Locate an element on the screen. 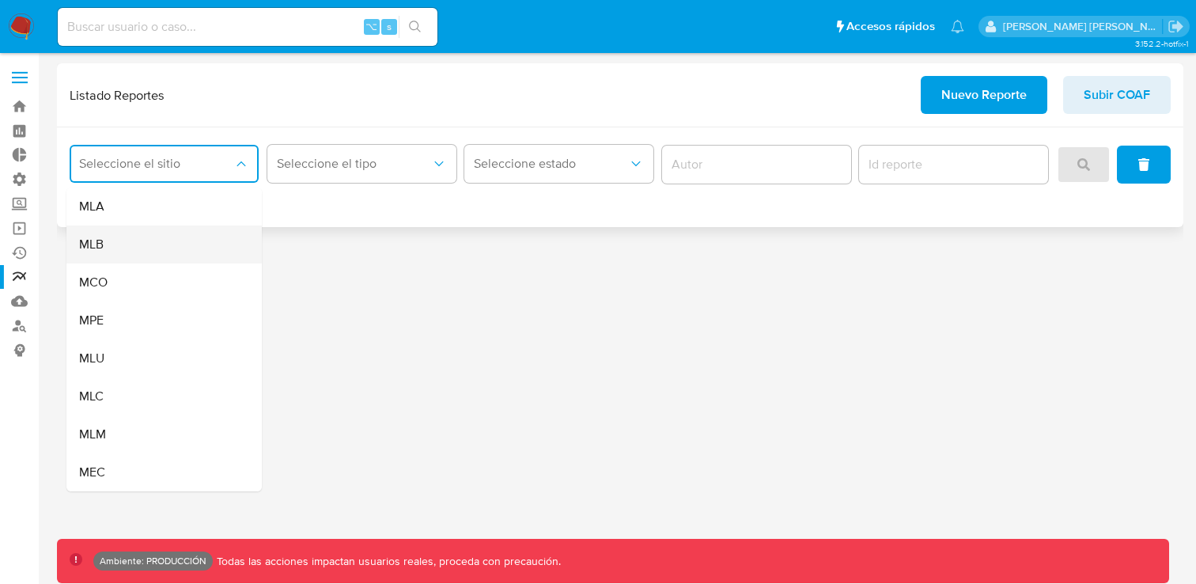  button: search-icon is located at coordinates (415, 27).